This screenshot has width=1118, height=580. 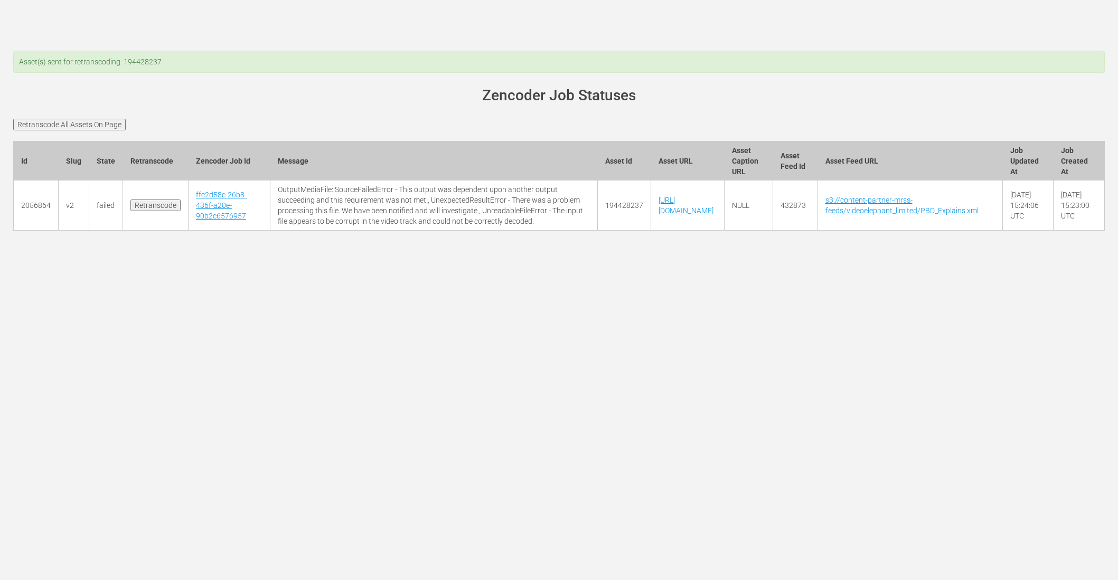 I want to click on th: State, so click(x=106, y=161).